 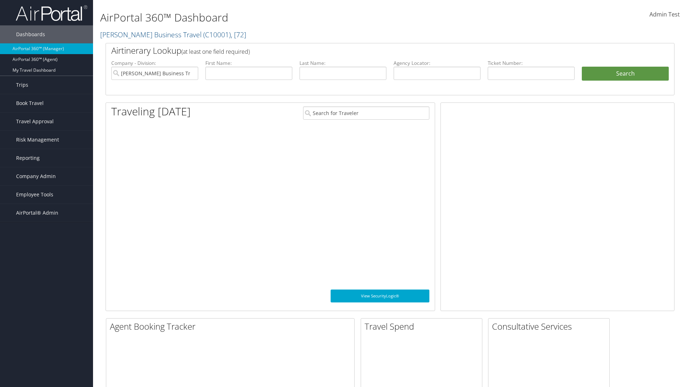 What do you see at coordinates (232, 326) in the screenshot?
I see `h2: Agent Booking Tracker` at bounding box center [232, 326].